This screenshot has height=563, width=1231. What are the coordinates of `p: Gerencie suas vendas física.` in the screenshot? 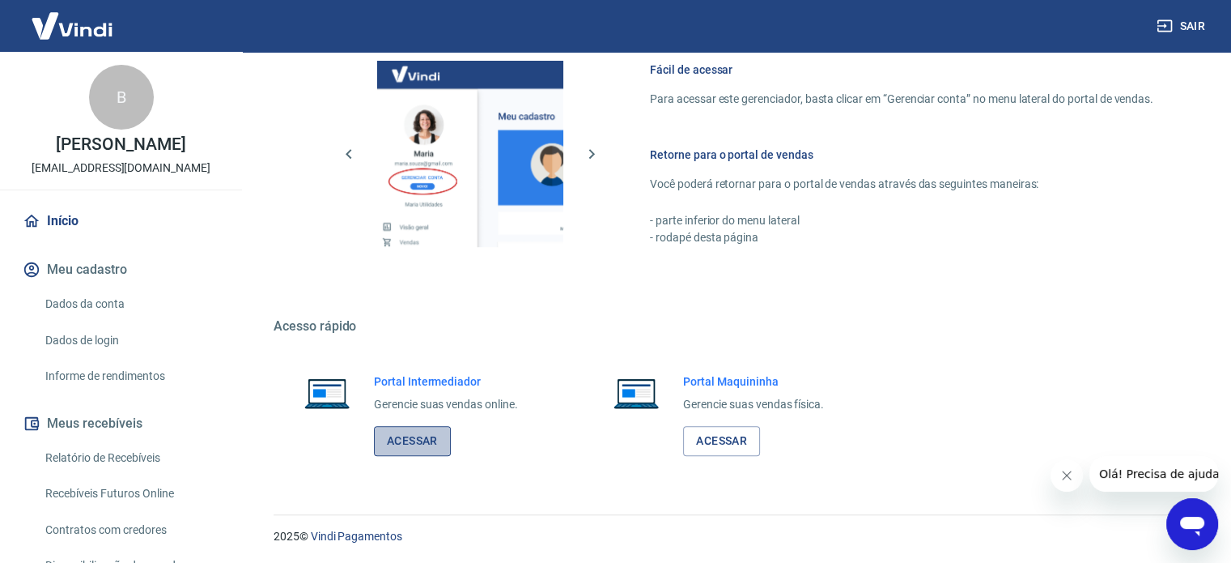 It's located at (754, 404).